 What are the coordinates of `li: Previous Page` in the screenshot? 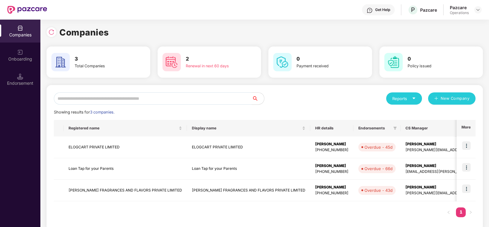 It's located at (448, 212).